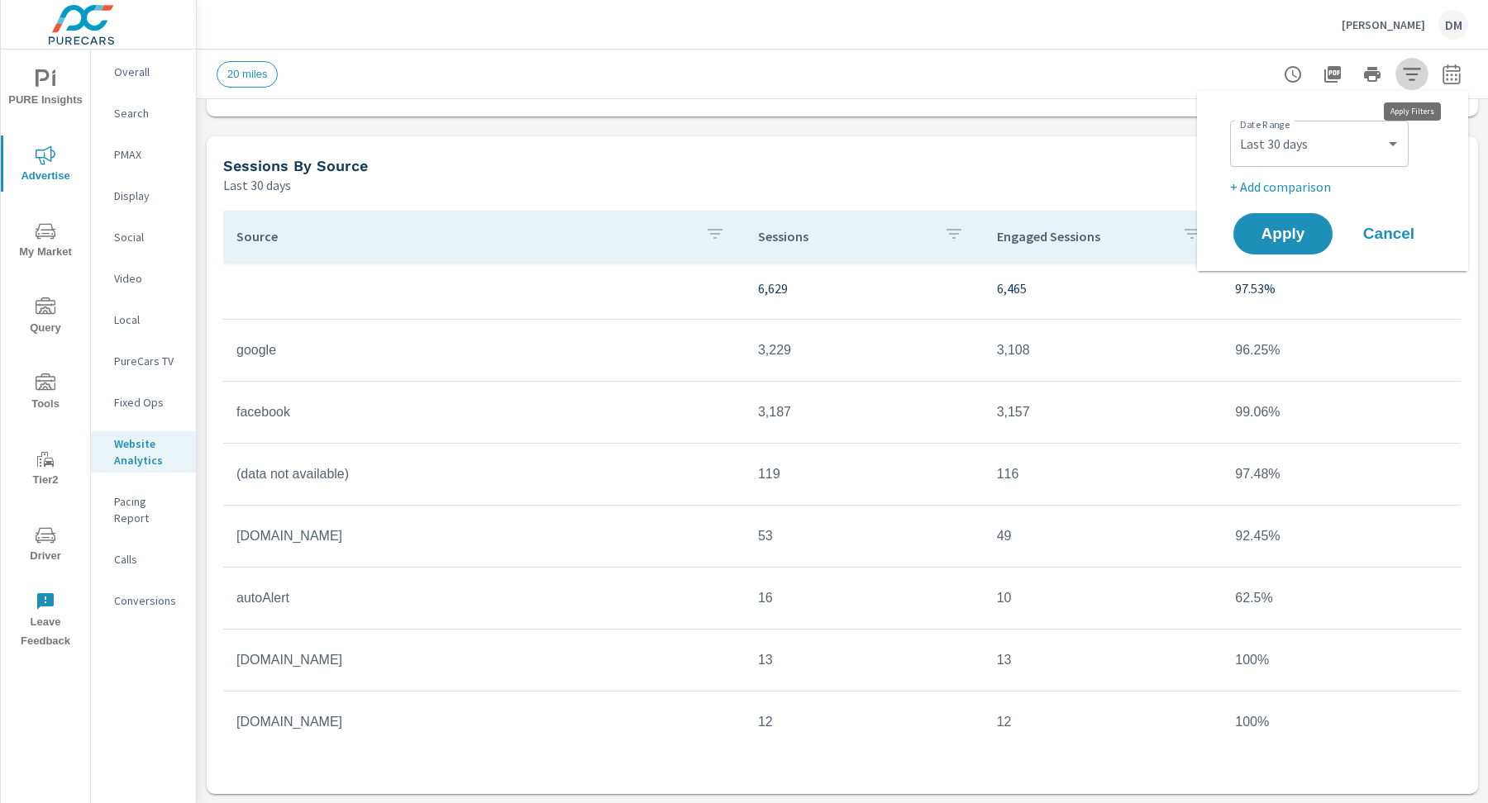 The image size is (1488, 803). I want to click on td: 96.25%, so click(1341, 350).